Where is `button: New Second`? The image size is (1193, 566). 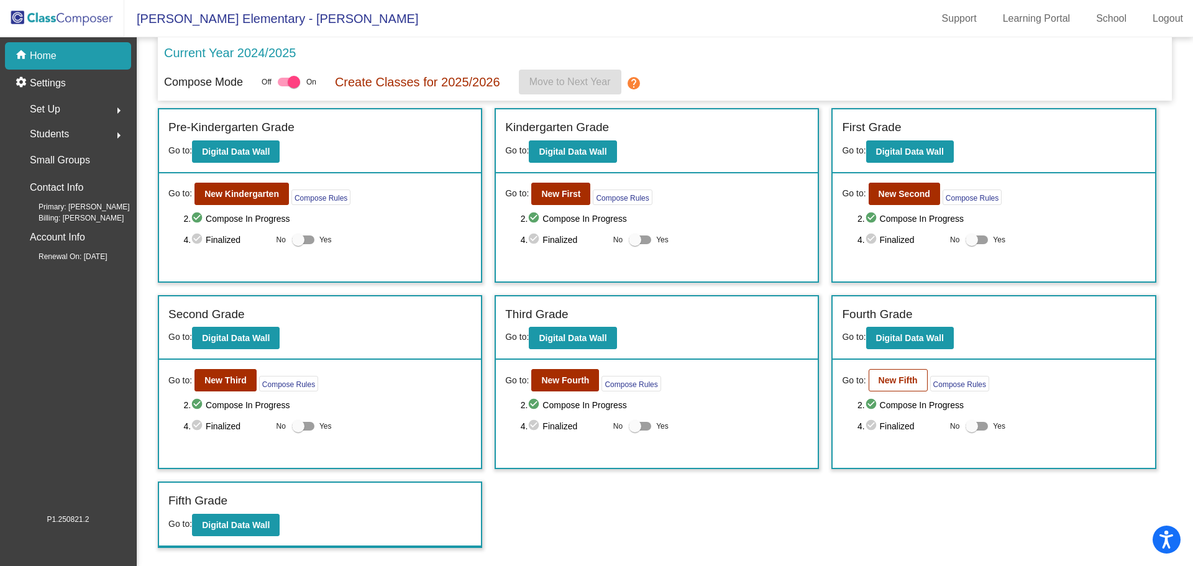
button: New Second is located at coordinates (904, 194).